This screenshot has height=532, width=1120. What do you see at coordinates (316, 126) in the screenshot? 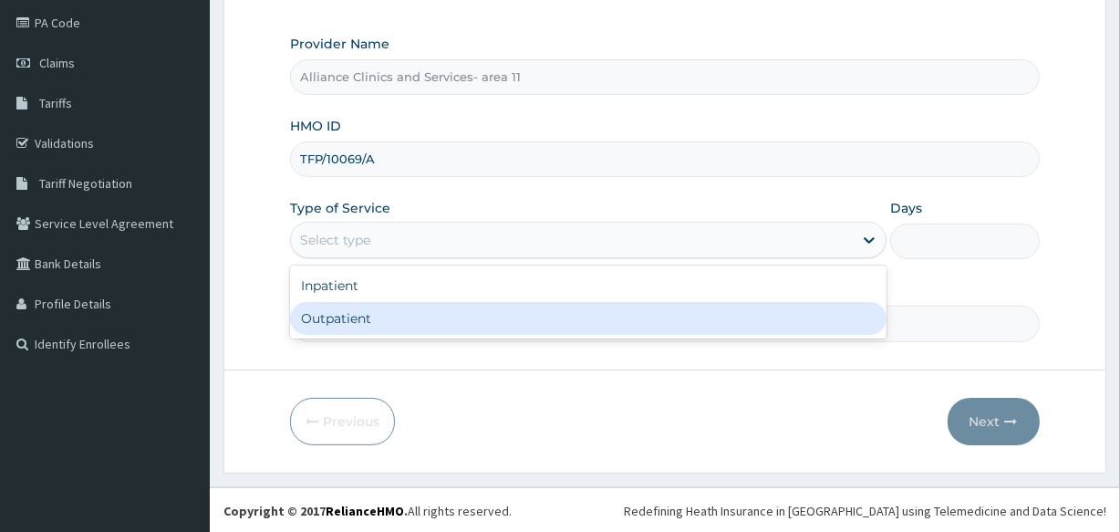
I see `label: HMO ID` at bounding box center [316, 126].